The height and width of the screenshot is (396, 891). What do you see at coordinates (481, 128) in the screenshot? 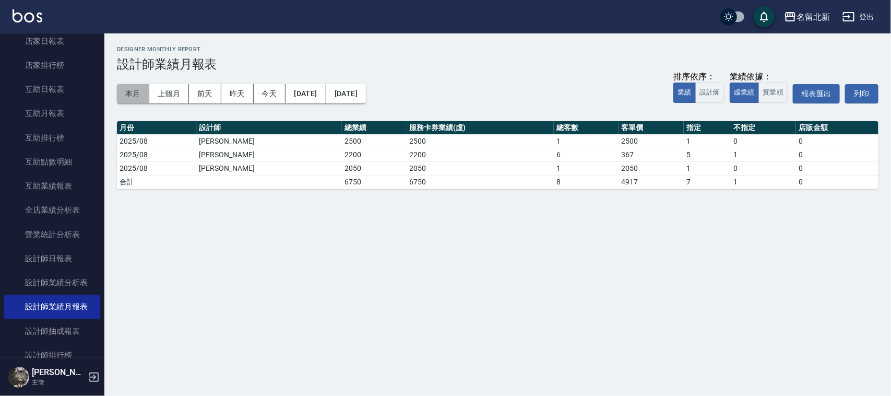
I see `th: 服務卡券業績(虛)` at bounding box center [481, 128].